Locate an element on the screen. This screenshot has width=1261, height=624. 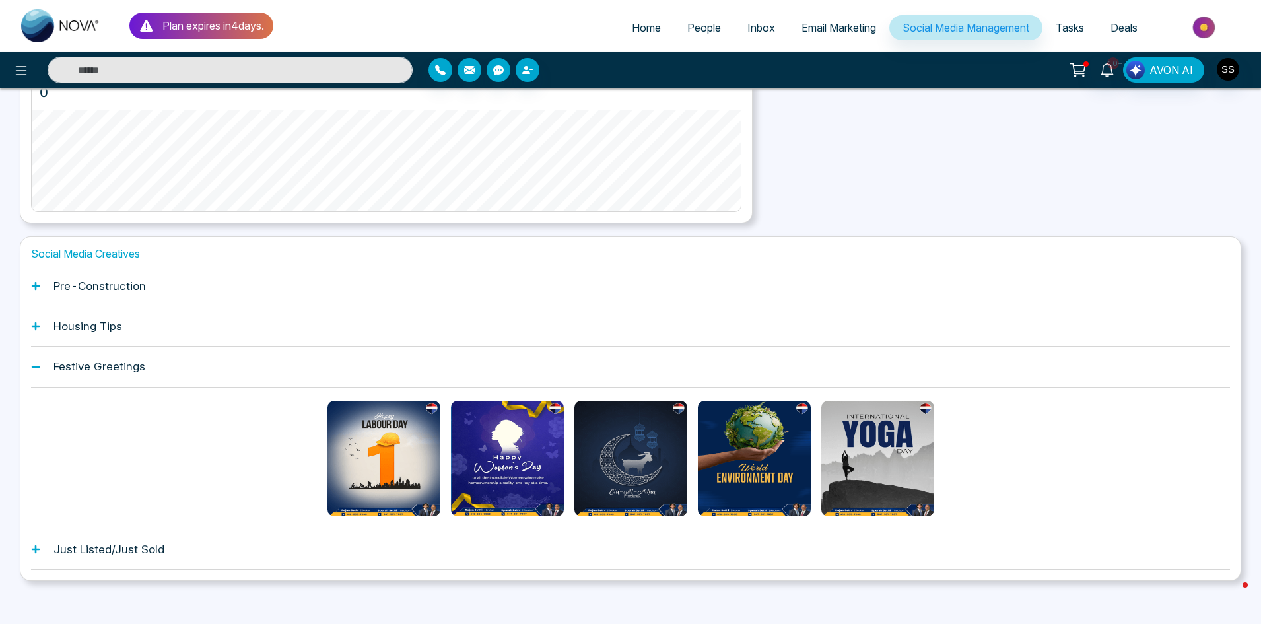
a: Email Marketing is located at coordinates (838, 28).